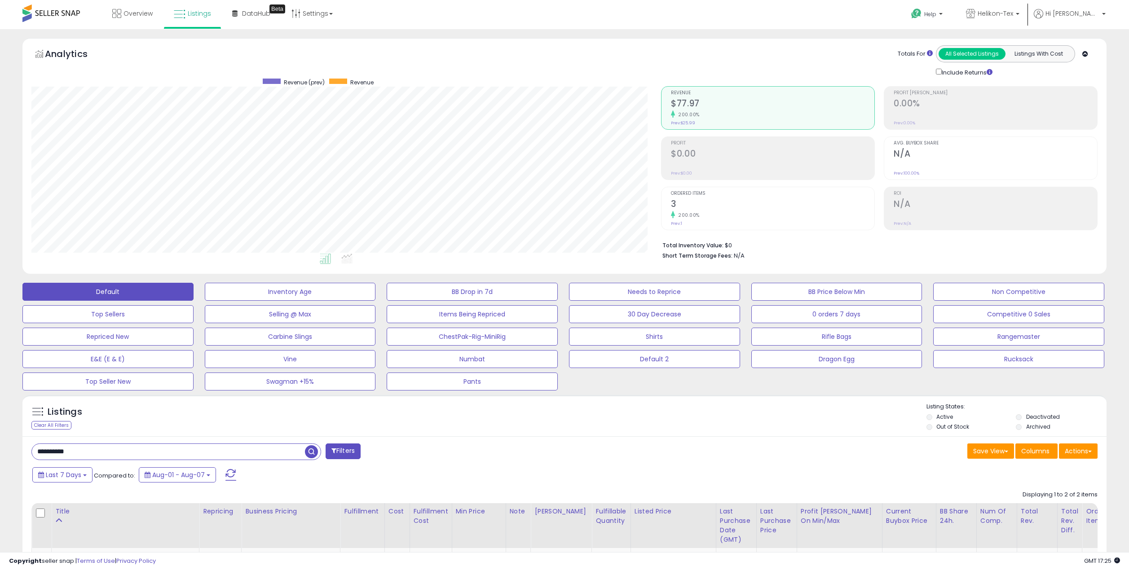  What do you see at coordinates (177, 475) in the screenshot?
I see `button: Aug-01 - Aug-07` at bounding box center [177, 475].